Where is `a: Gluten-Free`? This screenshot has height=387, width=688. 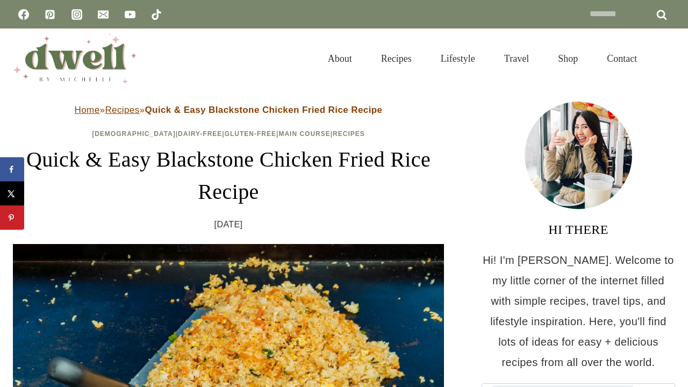
a: Gluten-Free is located at coordinates (250, 134).